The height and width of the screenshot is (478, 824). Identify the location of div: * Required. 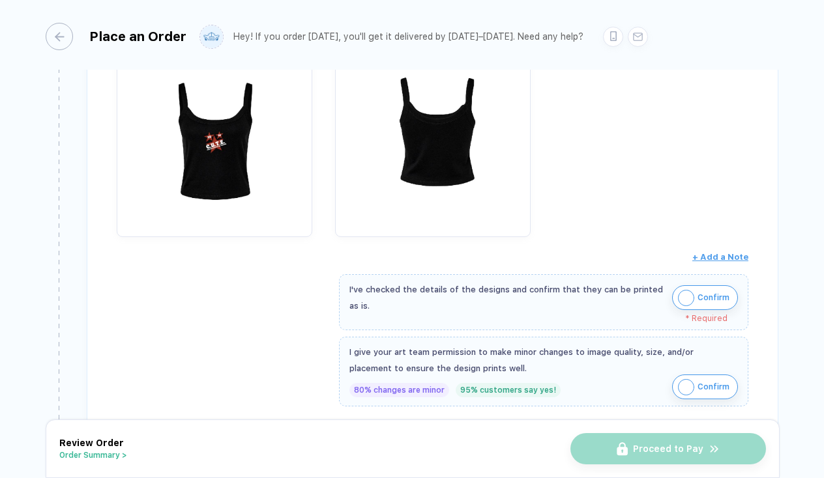
(538, 319).